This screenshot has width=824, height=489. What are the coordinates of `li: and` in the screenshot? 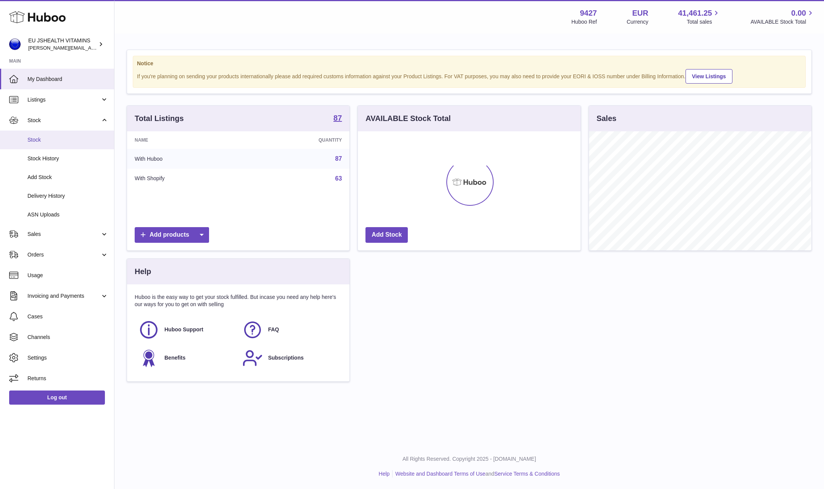 It's located at (476, 473).